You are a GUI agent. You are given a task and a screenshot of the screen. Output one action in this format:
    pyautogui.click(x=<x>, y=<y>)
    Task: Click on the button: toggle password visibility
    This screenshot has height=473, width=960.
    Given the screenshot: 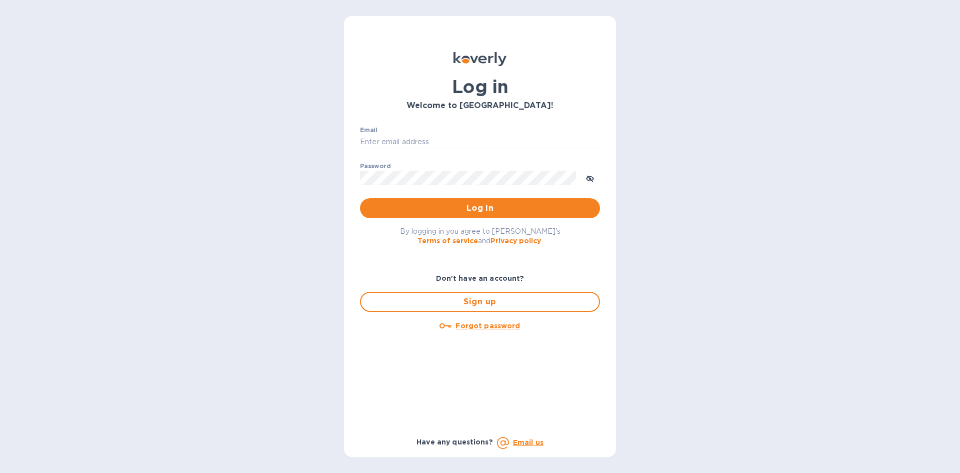 What is the action you would take?
    pyautogui.click(x=590, y=178)
    